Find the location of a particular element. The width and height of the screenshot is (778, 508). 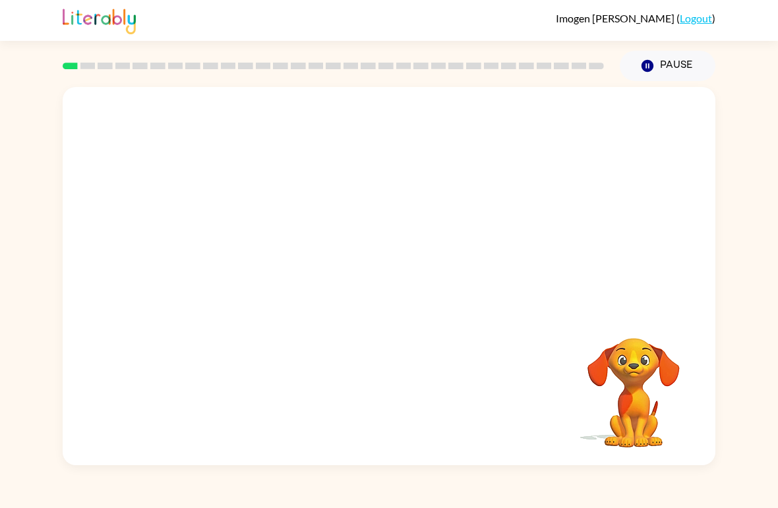

button: Pause is located at coordinates (667, 66).